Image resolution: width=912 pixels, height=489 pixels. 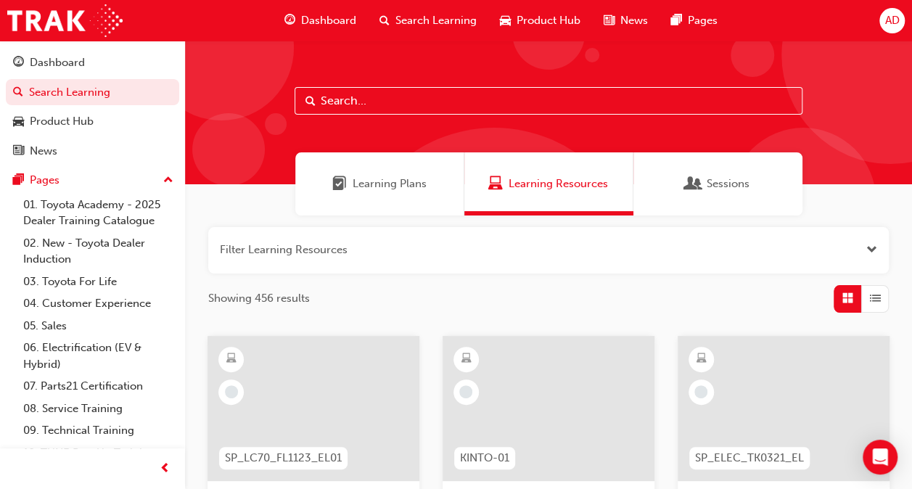 What do you see at coordinates (428, 20) in the screenshot?
I see `a: search-iconSearch Learning` at bounding box center [428, 20].